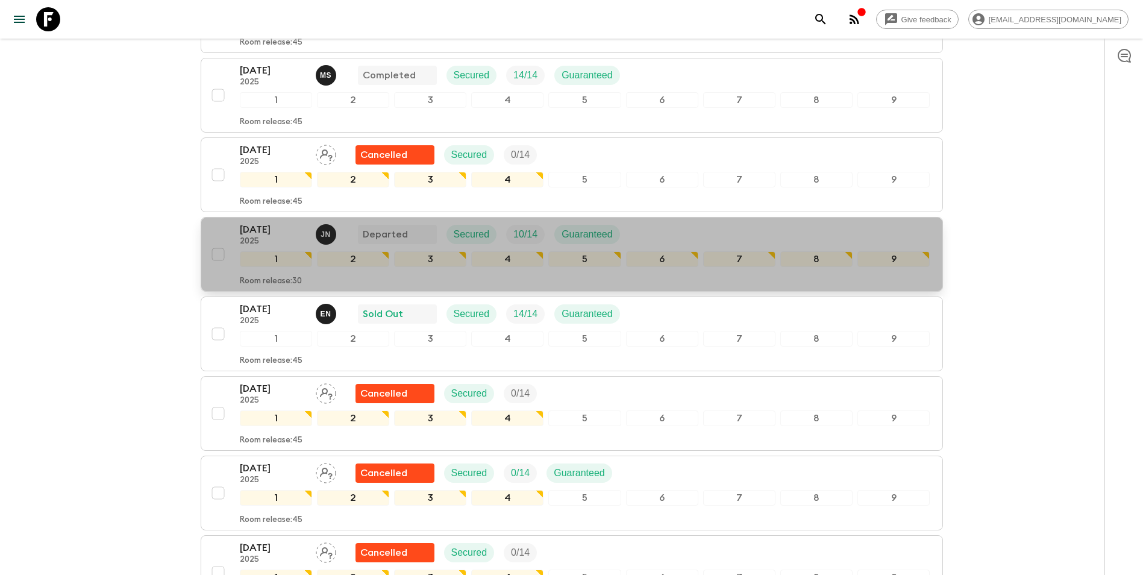  What do you see at coordinates (894, 180) in the screenshot?
I see `div: 9` at bounding box center [894, 180].